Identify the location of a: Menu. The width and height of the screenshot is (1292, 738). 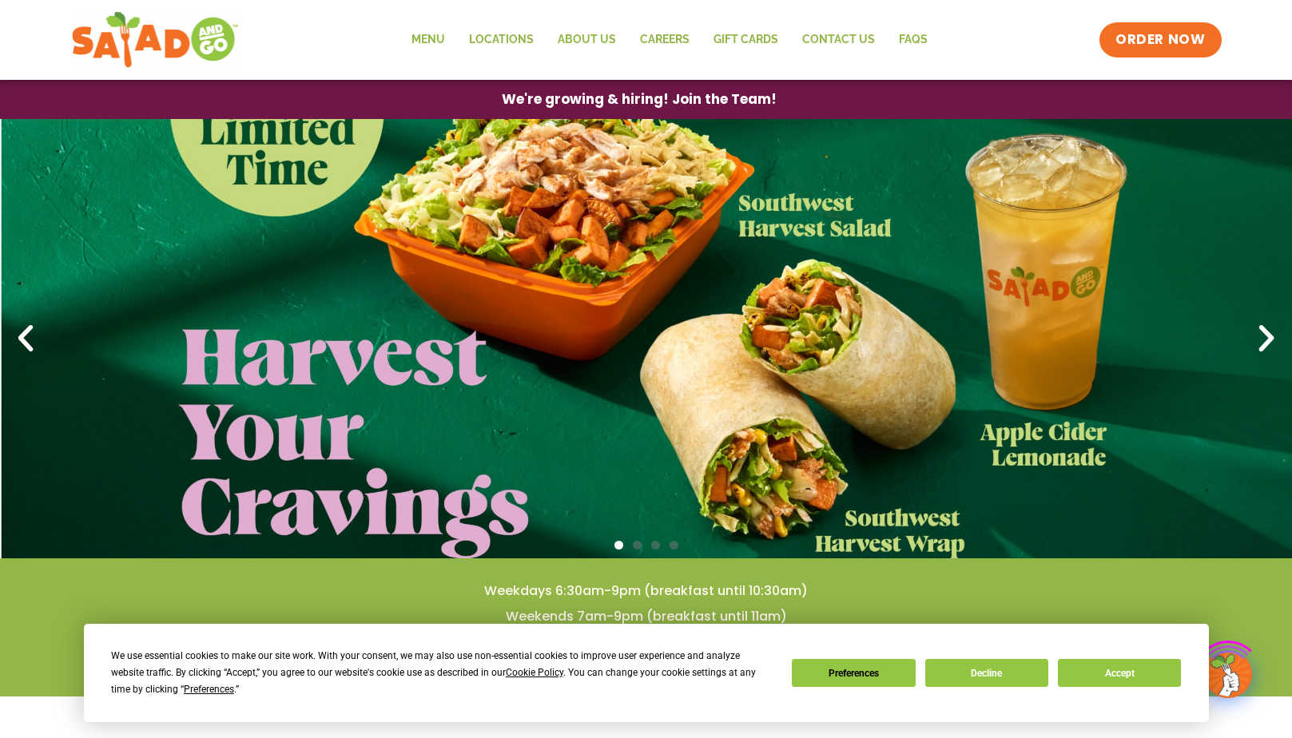
(428, 40).